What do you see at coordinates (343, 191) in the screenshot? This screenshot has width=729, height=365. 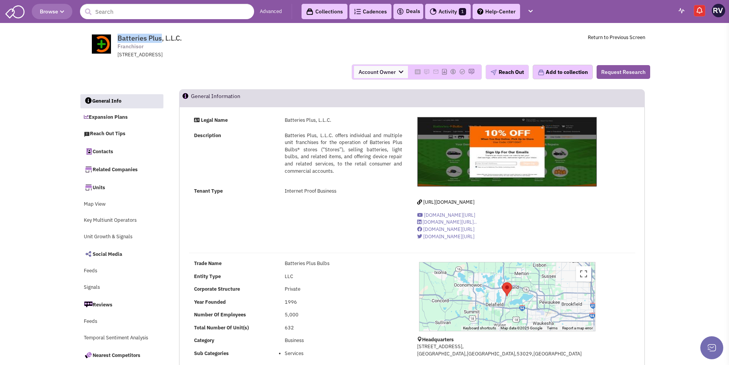 I see `div: Internet Proof Business` at bounding box center [343, 191].